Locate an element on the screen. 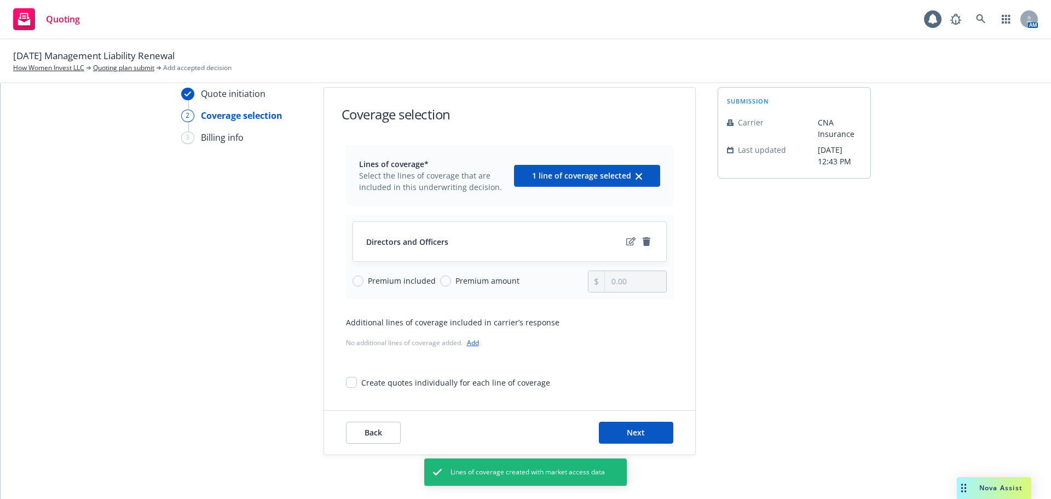  a: remove is located at coordinates (647, 241).